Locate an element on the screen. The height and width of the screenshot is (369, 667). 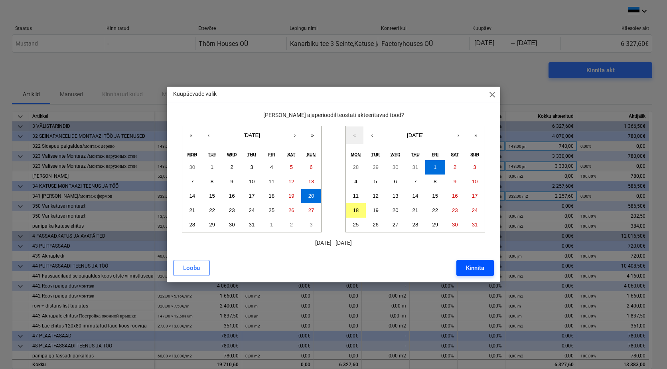
abbr: Tuesday is located at coordinates (212, 154).